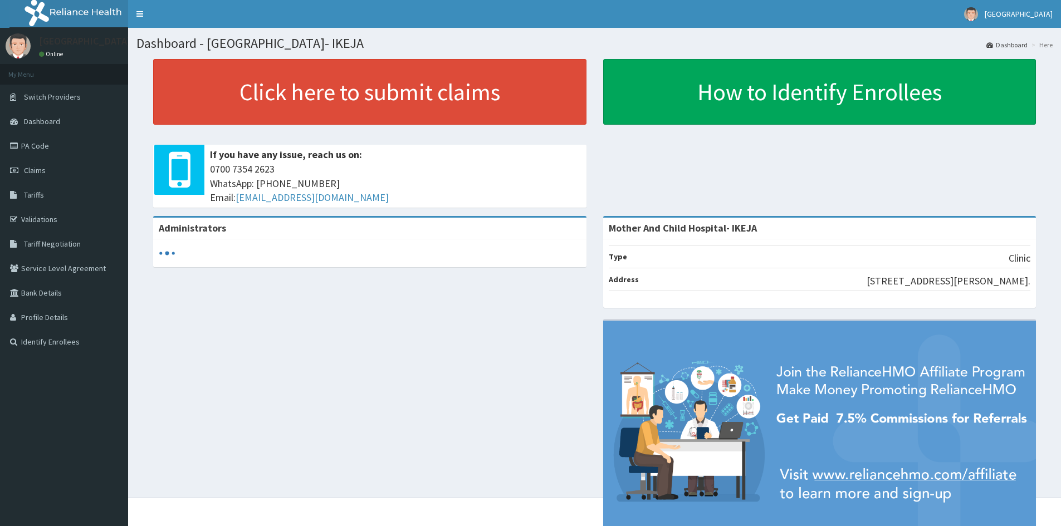 This screenshot has height=526, width=1061. What do you see at coordinates (167, 253) in the screenshot?
I see `svg: audio-loading` at bounding box center [167, 253].